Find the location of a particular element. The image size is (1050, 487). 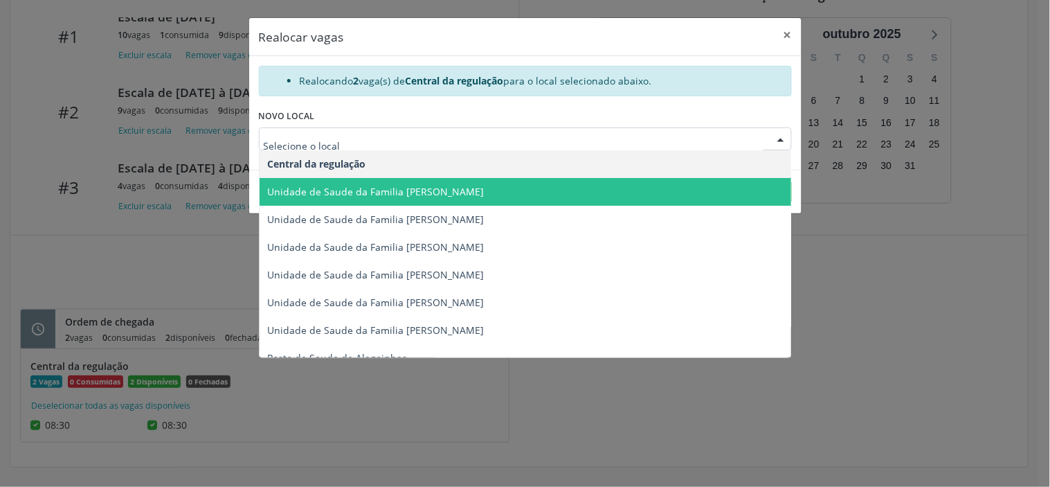

h5: Realocar vagas is located at coordinates (301, 37).